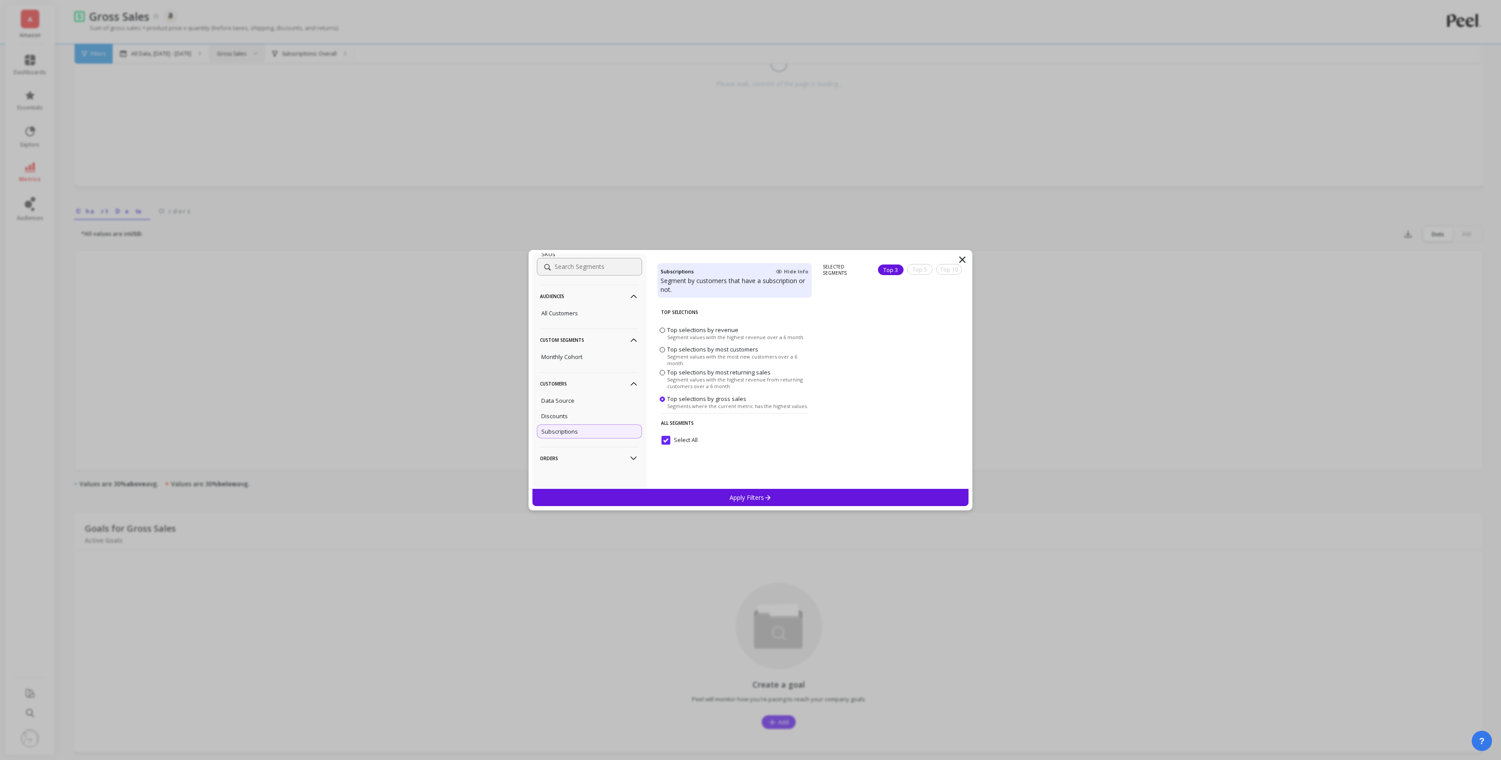 Image resolution: width=1501 pixels, height=760 pixels. I want to click on p: Segment by customers that have a subscription or not., so click(734, 285).